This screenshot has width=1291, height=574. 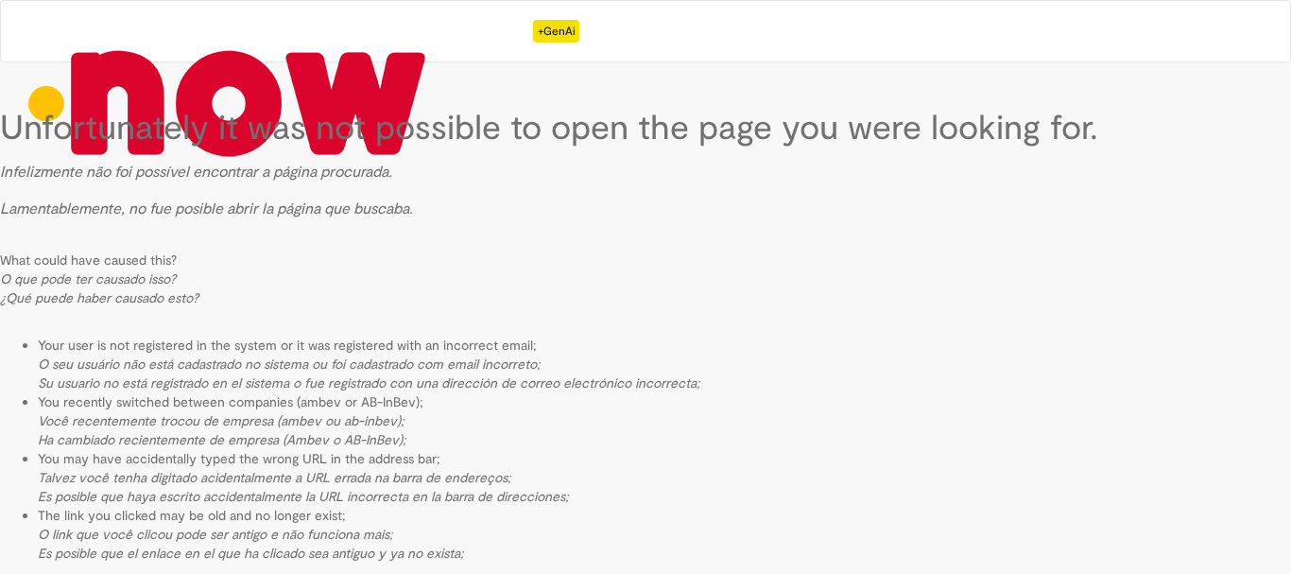 What do you see at coordinates (556, 31) in the screenshot?
I see `p: +GenAi` at bounding box center [556, 31].